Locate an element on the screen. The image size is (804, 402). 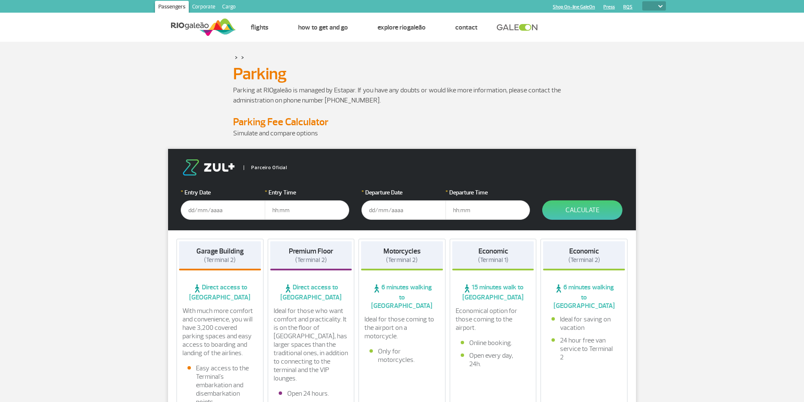
p: Simulate and compare options is located at coordinates (402, 133).